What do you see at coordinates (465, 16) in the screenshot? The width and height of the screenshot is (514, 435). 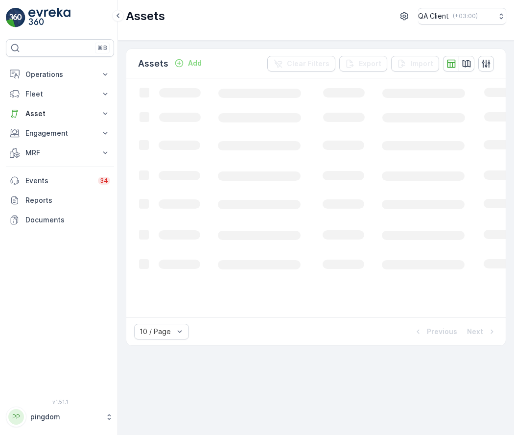 I see `p: ( +03:00 )` at bounding box center [465, 16].